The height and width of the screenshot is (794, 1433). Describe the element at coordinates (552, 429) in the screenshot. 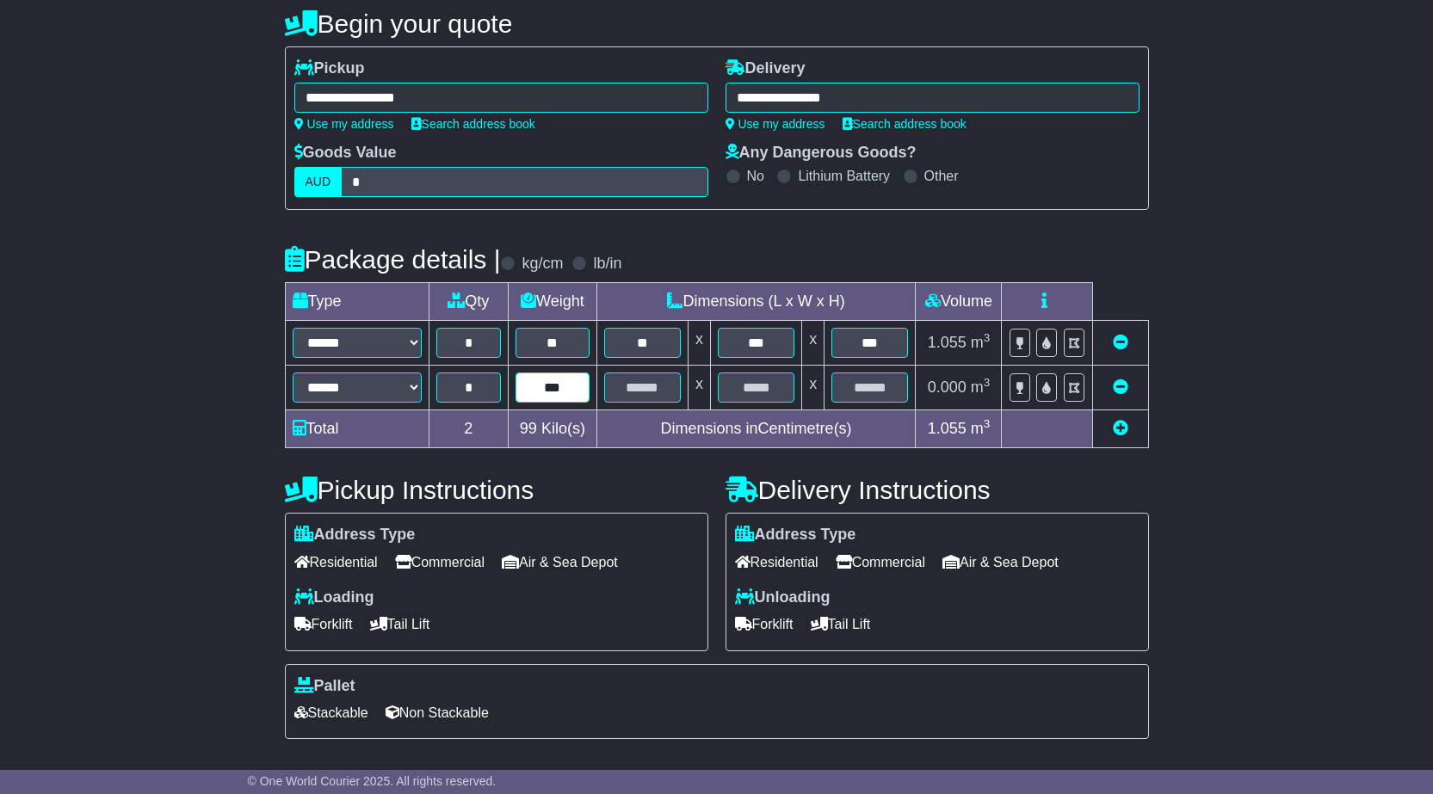

I see `td: Kilo(s)` at that location.